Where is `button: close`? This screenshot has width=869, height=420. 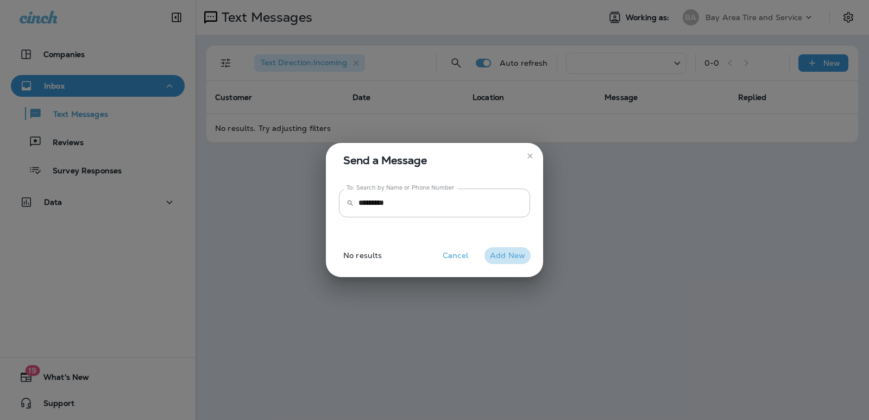 button: close is located at coordinates (530, 156).